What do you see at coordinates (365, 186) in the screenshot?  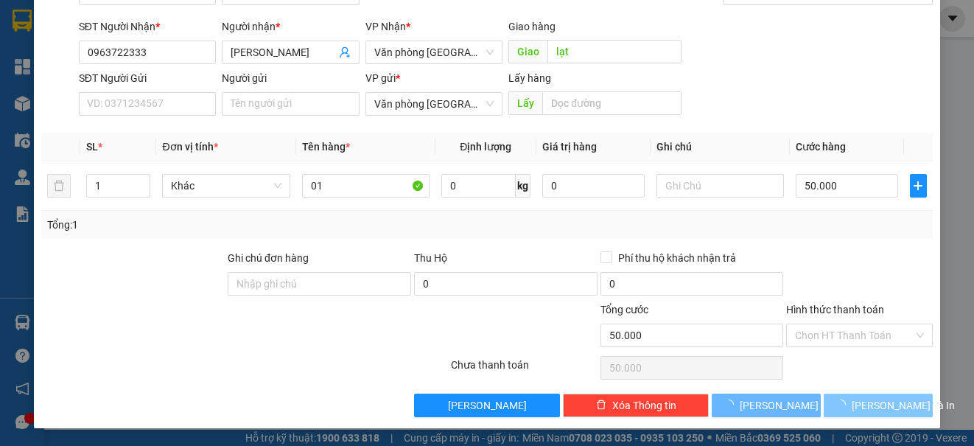 I see `input: VD: Bàn, Ghế` at bounding box center [365, 186].